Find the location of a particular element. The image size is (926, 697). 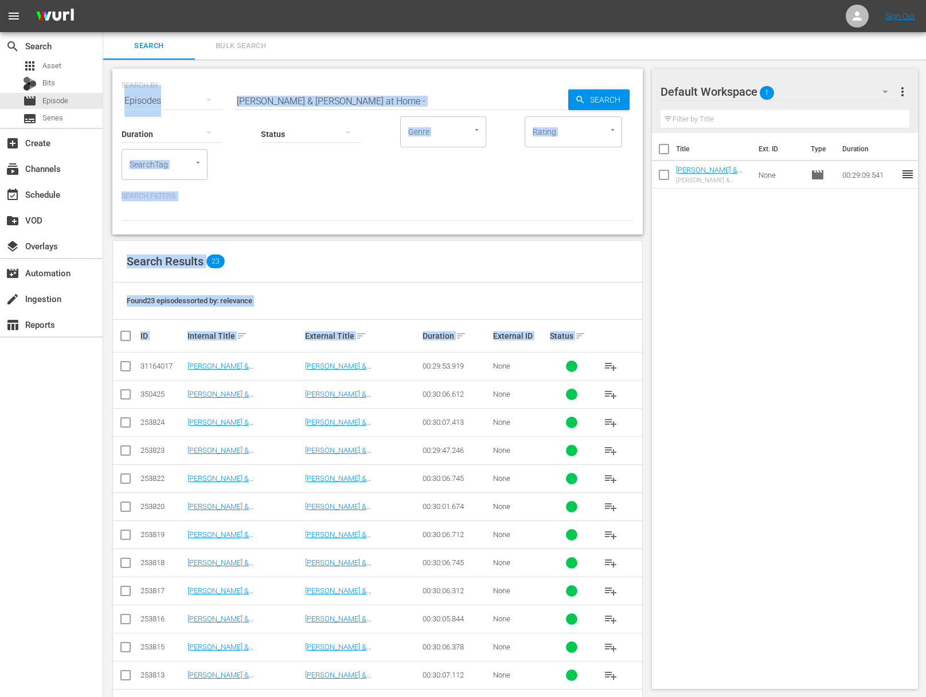

span: Found 23 episodes sorted by: relevance is located at coordinates (189, 300).